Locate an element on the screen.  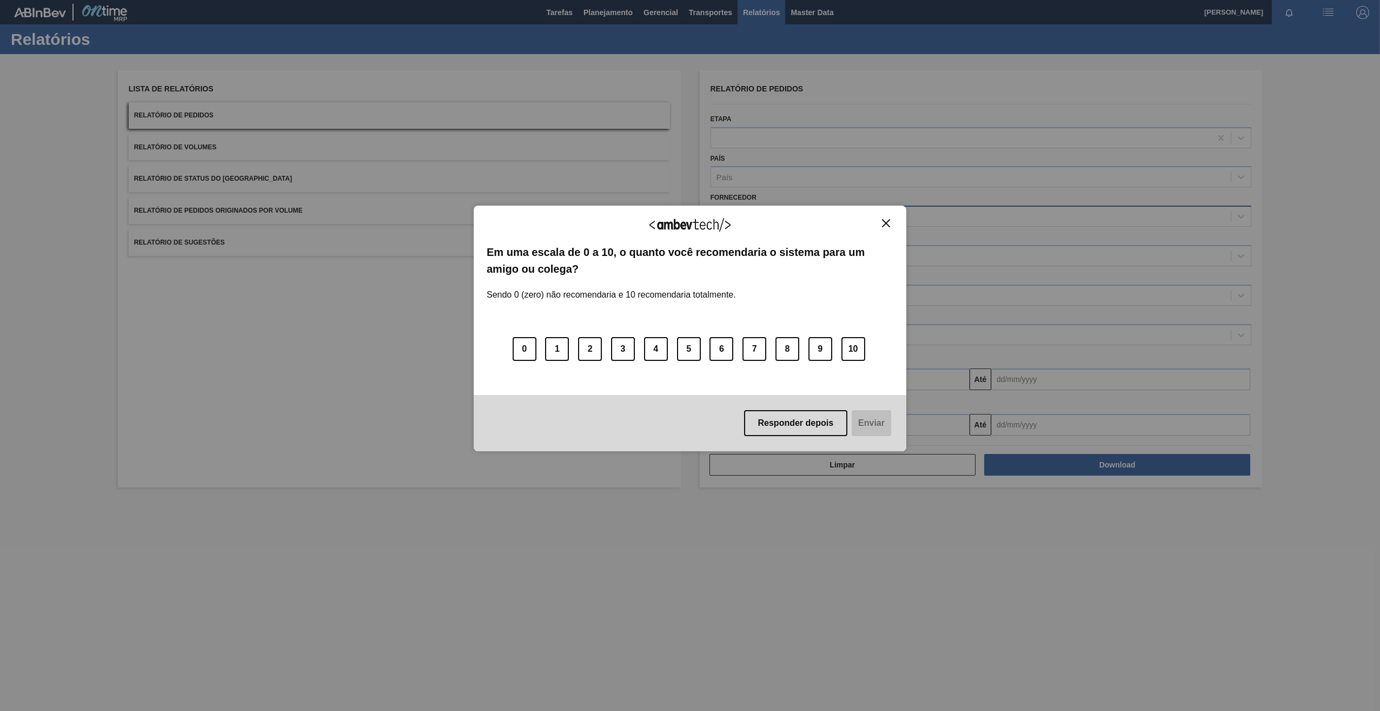
button: 1 is located at coordinates (557, 349).